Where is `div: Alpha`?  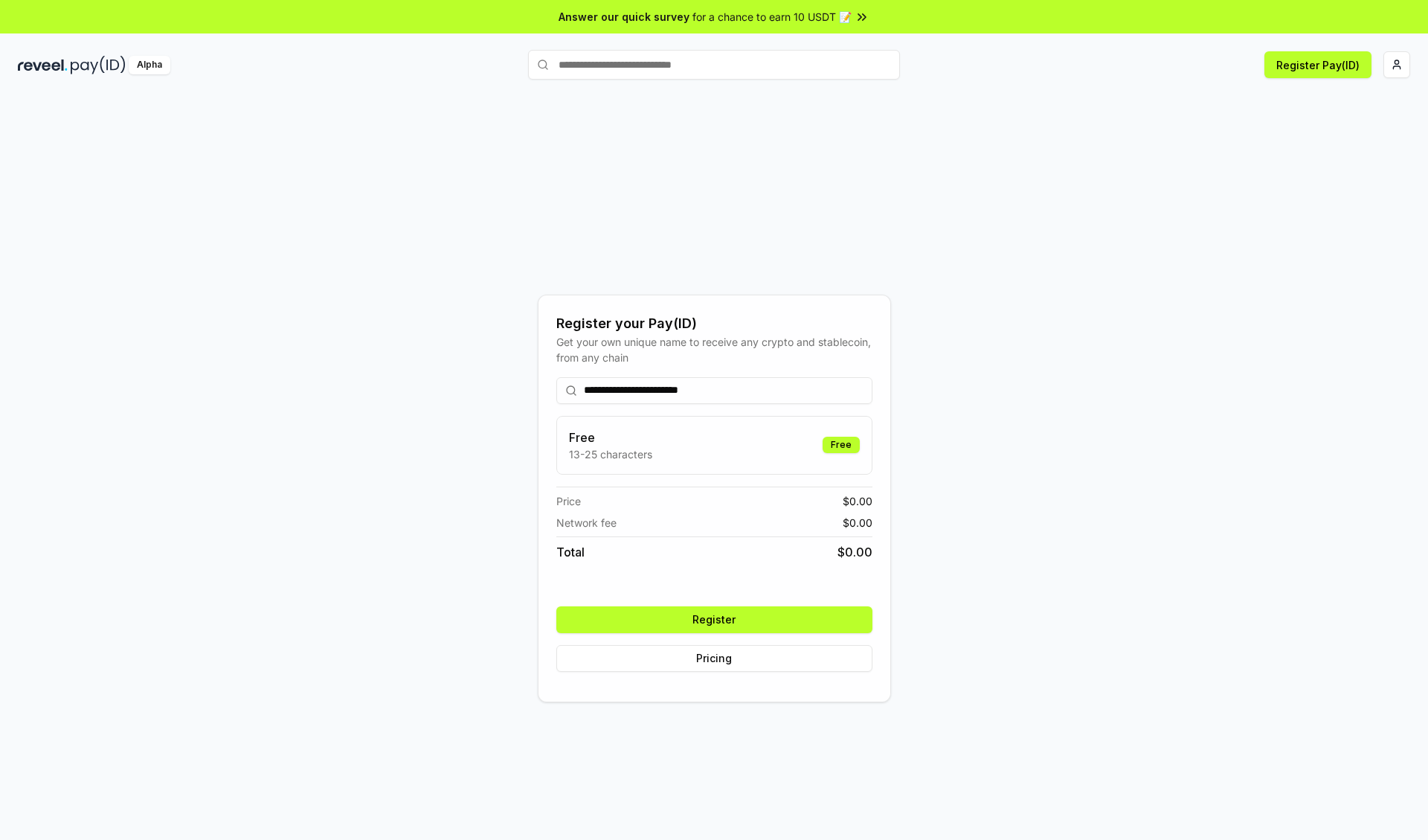 div: Alpha is located at coordinates (149, 65).